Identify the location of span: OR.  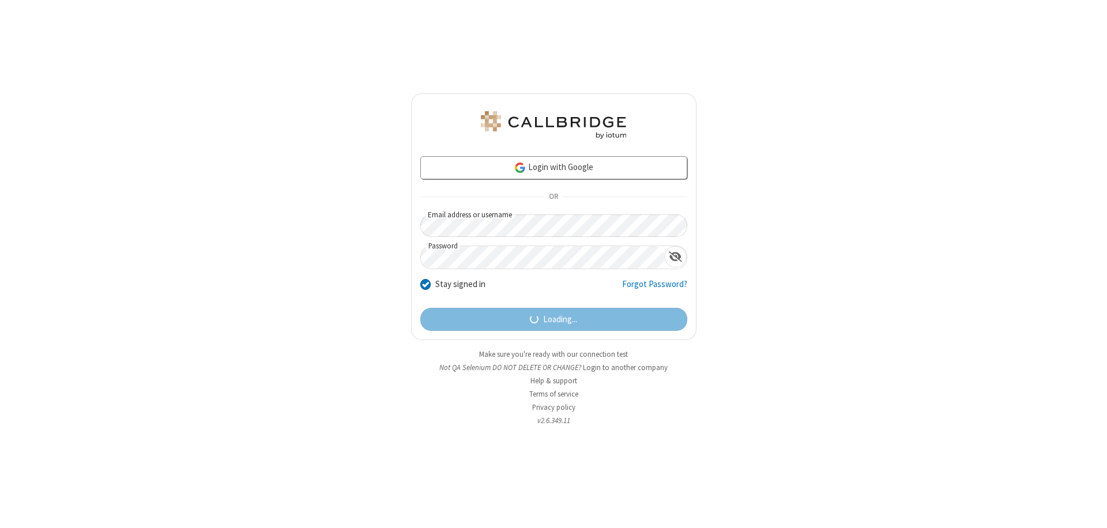
(554, 197).